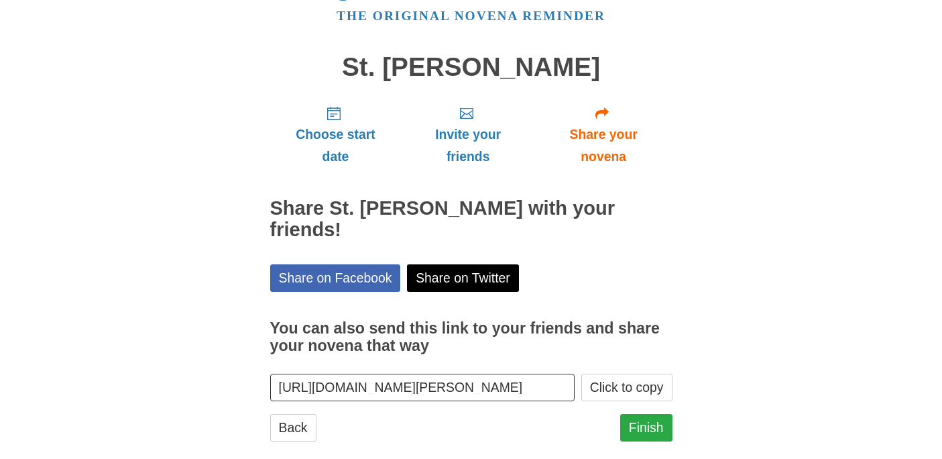 Image resolution: width=942 pixels, height=459 pixels. Describe the element at coordinates (336, 134) in the screenshot. I see `a: Choose start date` at that location.